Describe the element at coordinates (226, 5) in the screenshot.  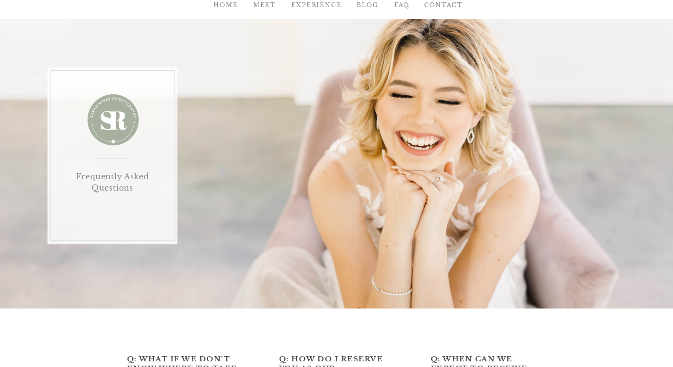
I see `div: HOME` at that location.